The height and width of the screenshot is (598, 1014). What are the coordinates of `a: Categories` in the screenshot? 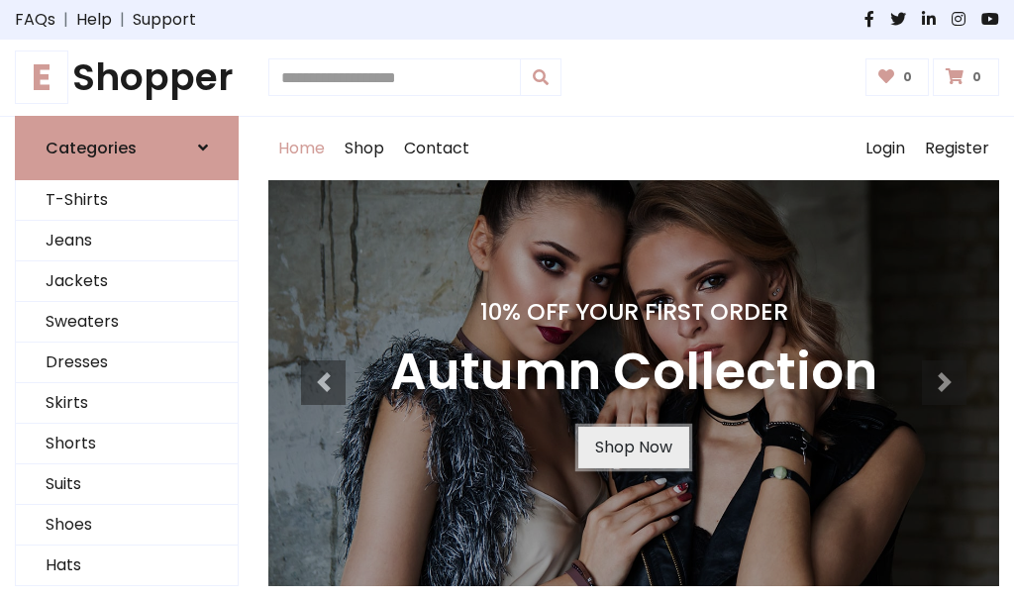 It's located at (127, 148).